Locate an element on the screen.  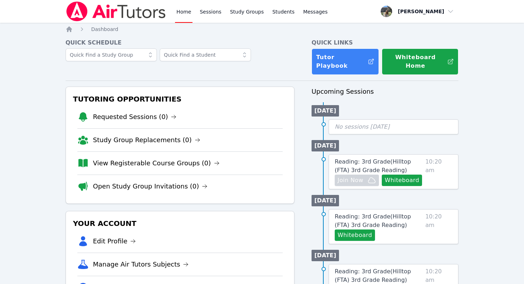
input: Quick Find a Student is located at coordinates (205, 55).